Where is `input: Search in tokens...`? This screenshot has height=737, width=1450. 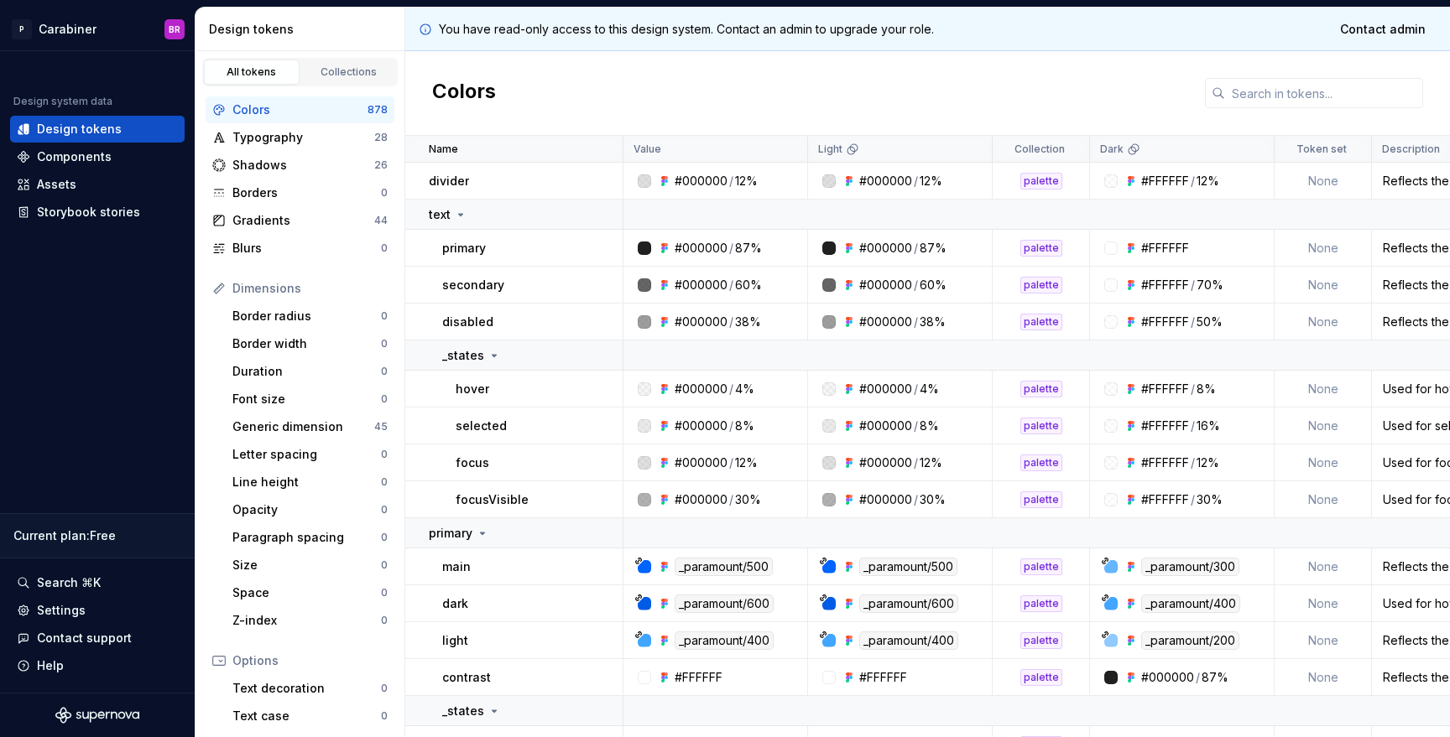 input: Search in tokens... is located at coordinates (1324, 93).